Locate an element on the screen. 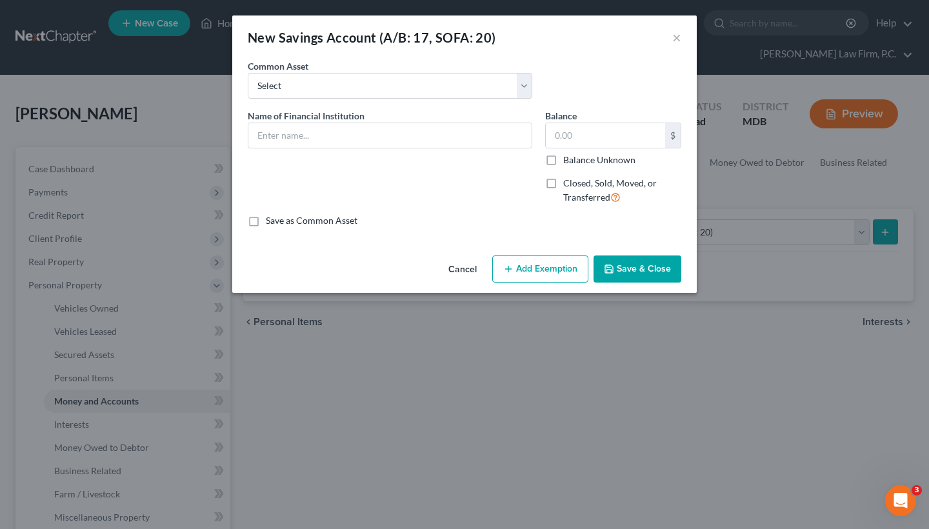  button: Cancel is located at coordinates (463, 270).